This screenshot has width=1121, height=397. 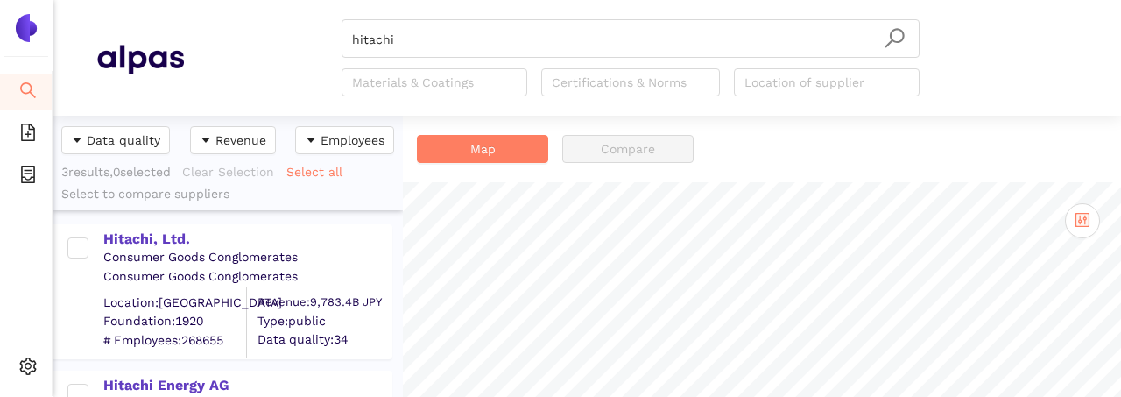 I want to click on img: Logo, so click(x=26, y=28).